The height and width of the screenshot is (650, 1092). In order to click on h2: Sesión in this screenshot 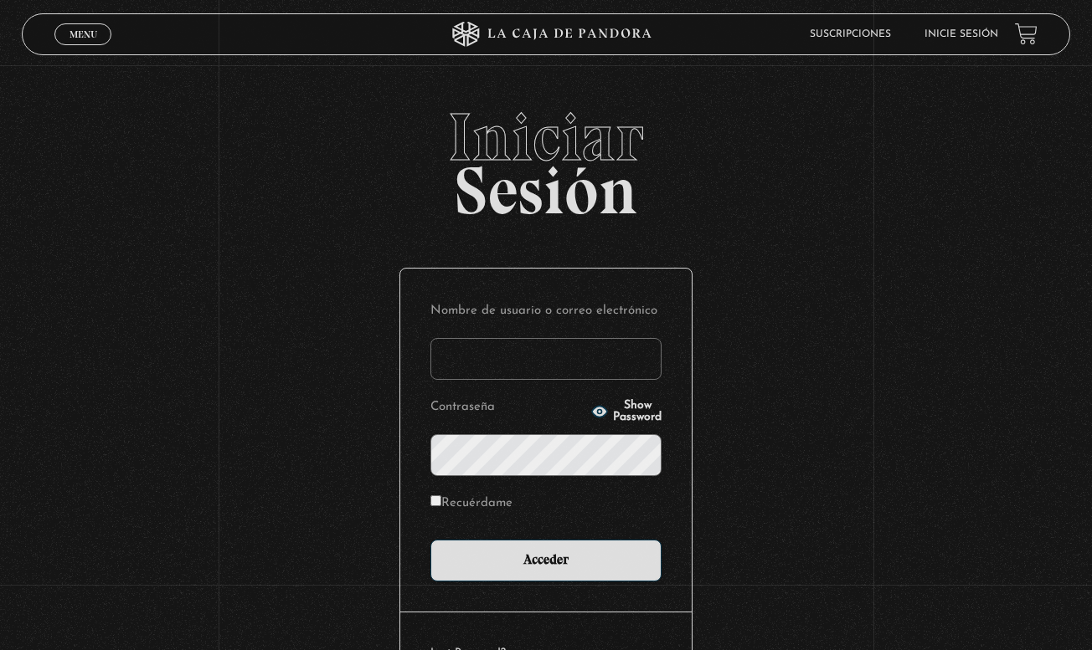, I will do `click(546, 157)`.